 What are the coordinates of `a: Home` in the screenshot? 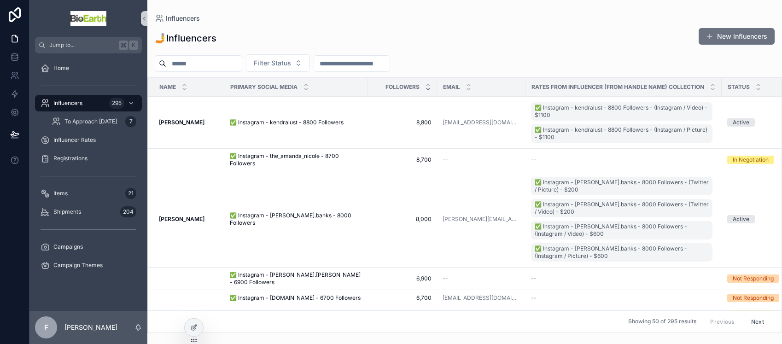 It's located at (88, 68).